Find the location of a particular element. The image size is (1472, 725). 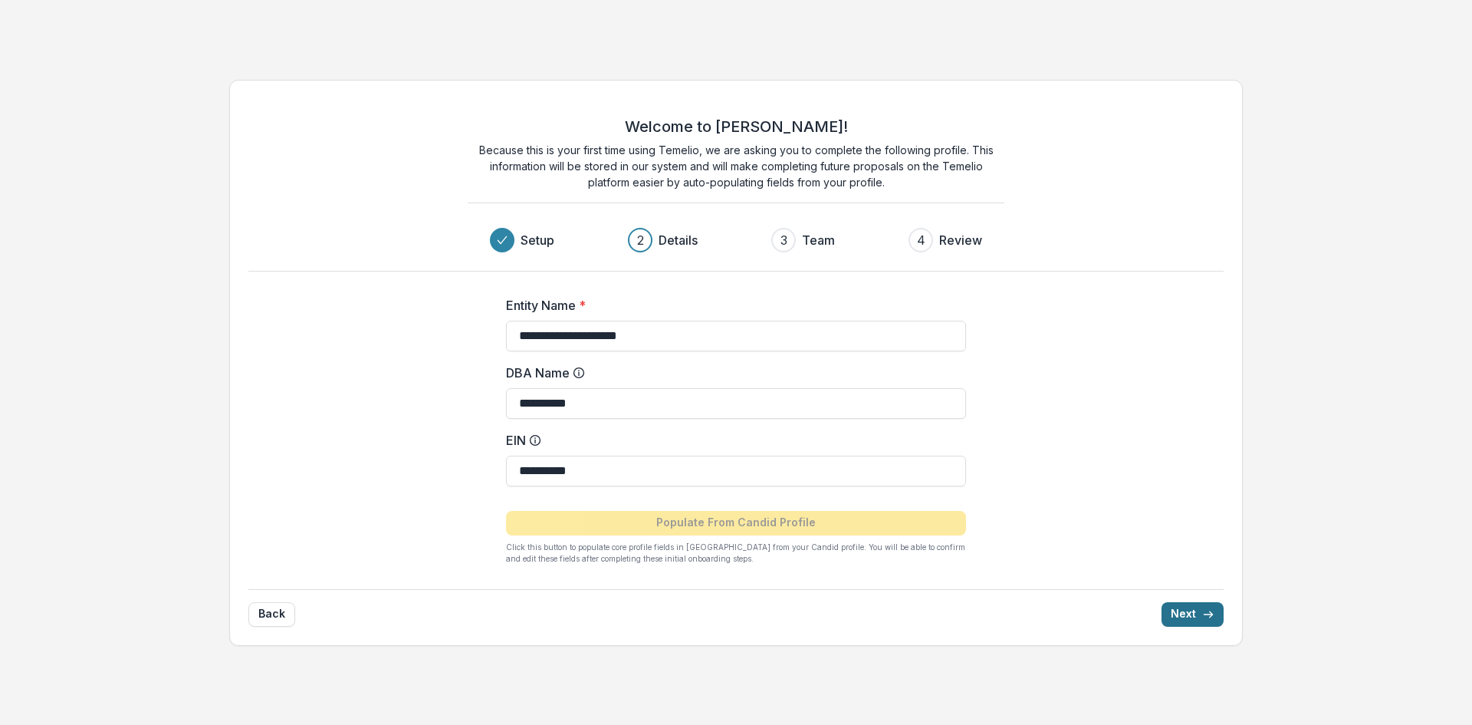

label: EIN is located at coordinates (732, 440).